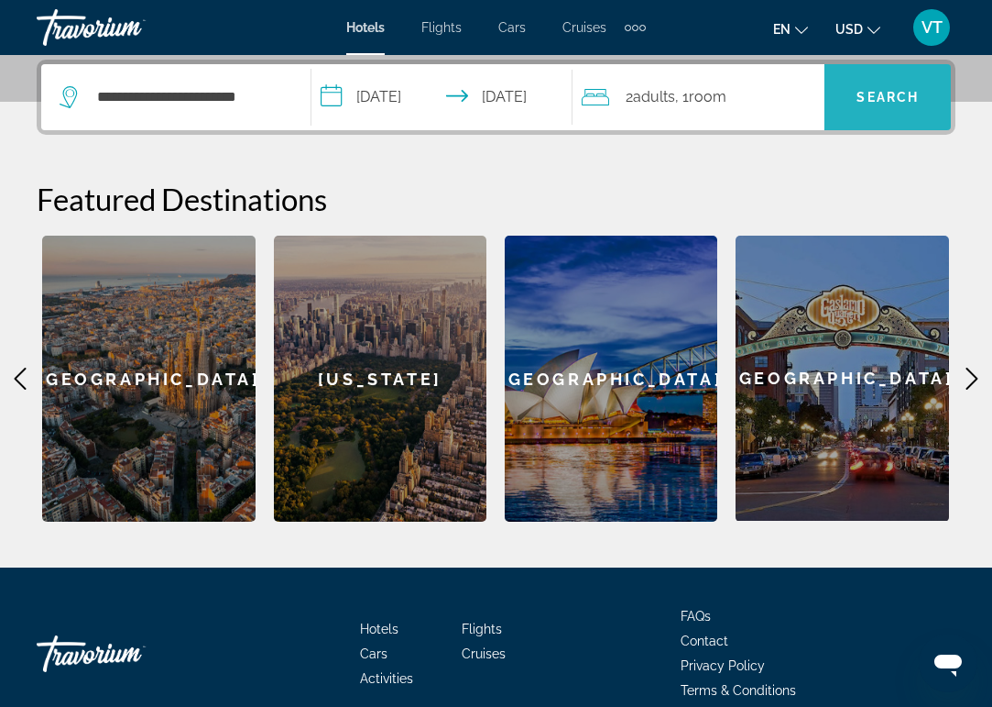  I want to click on span: FAQs, so click(696, 616).